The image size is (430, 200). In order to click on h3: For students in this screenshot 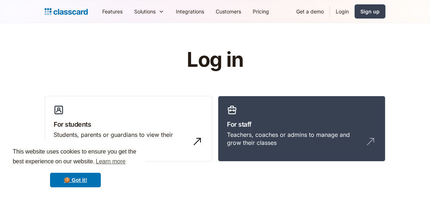, I will do `click(128, 124)`.